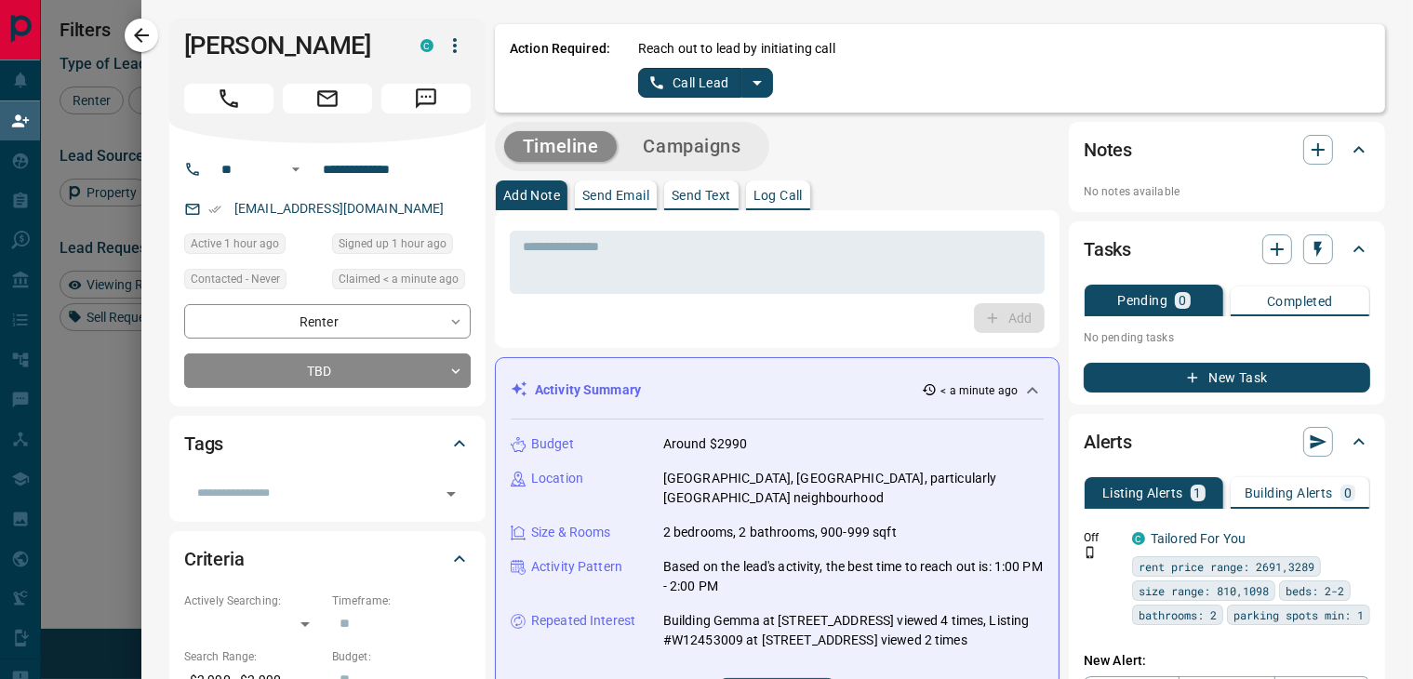  Describe the element at coordinates (616, 195) in the screenshot. I see `p: Send Email` at that location.